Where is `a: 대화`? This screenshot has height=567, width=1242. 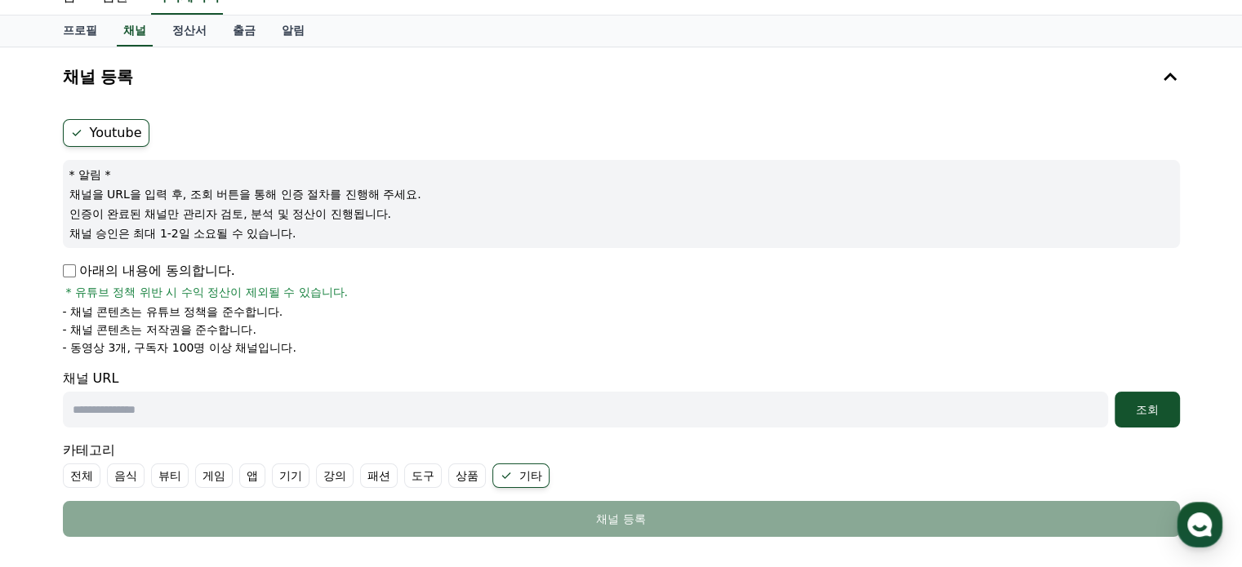
a: 대화 is located at coordinates (159, 452).